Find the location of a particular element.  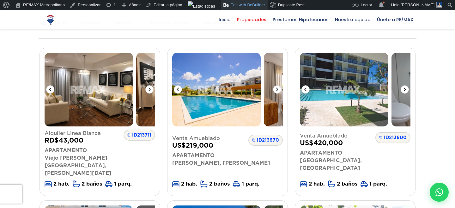

span: ID213711 is located at coordinates (139, 135).